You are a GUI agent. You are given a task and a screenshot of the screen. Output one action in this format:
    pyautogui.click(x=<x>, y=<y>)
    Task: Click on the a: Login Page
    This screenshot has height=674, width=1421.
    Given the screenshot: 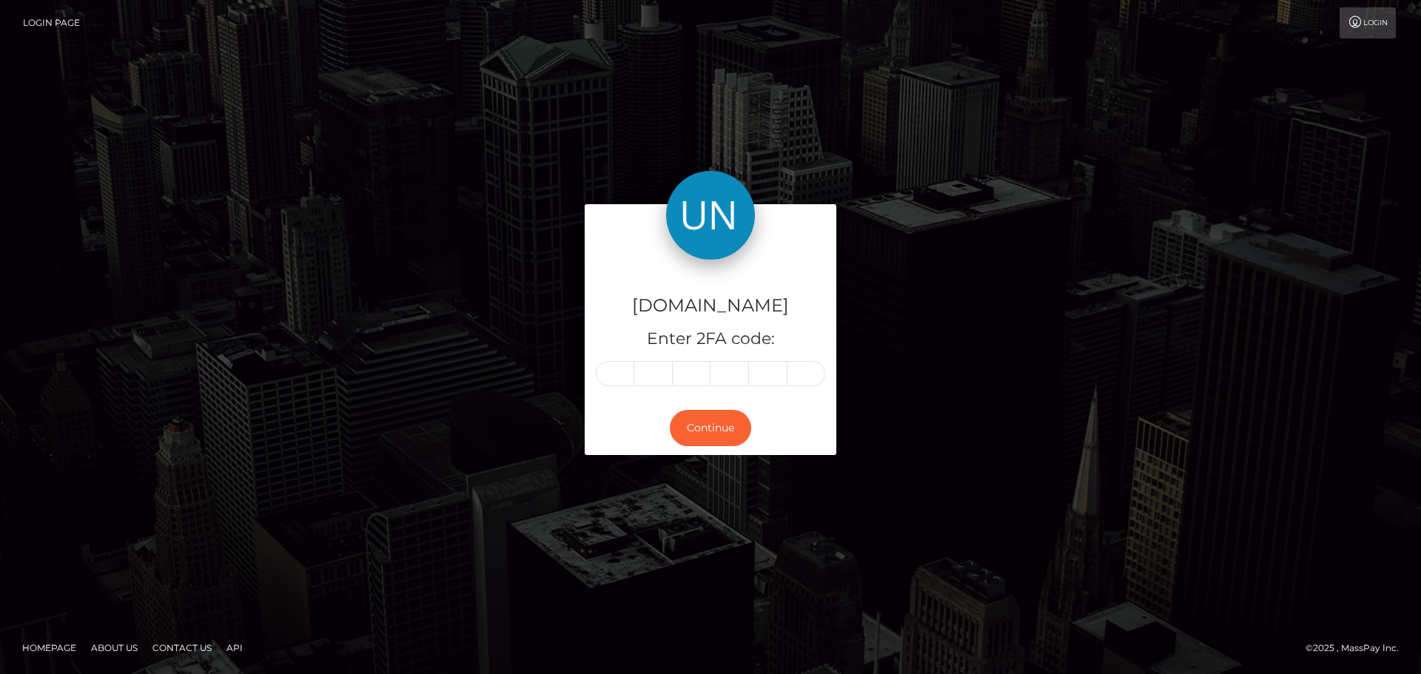 What is the action you would take?
    pyautogui.click(x=51, y=23)
    